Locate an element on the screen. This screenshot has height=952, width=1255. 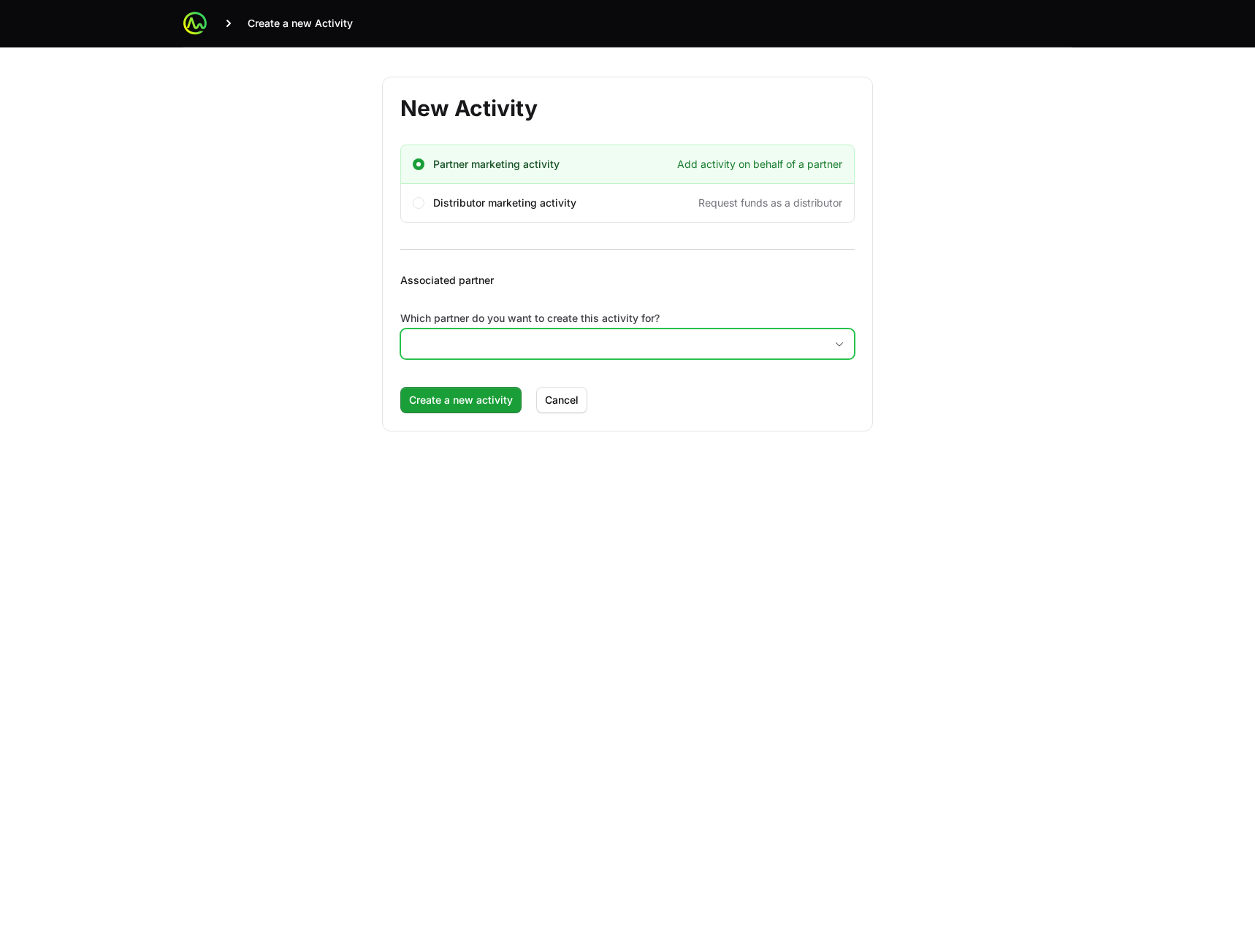
span: Distributor marketing activity is located at coordinates (505, 203).